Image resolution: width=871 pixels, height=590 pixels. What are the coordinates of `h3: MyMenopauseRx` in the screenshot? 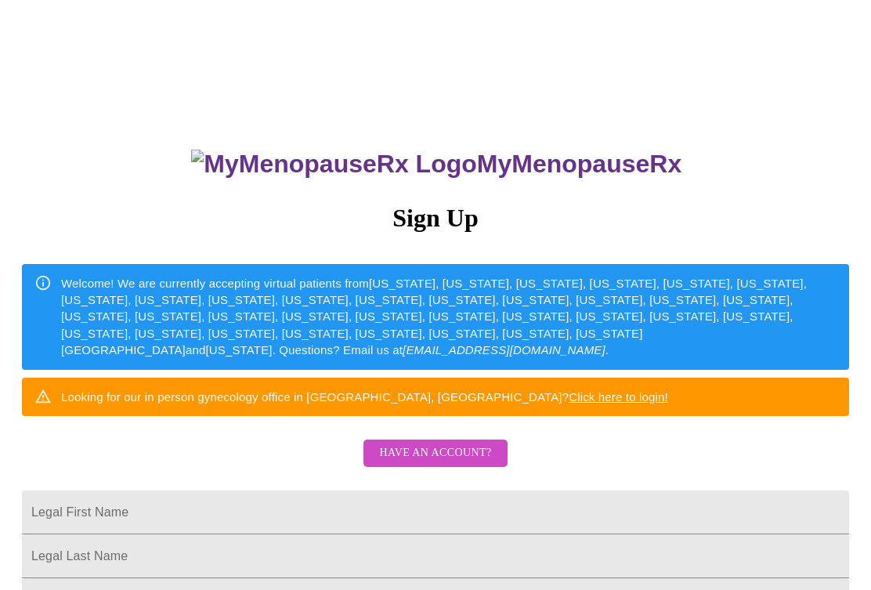 It's located at (437, 164).